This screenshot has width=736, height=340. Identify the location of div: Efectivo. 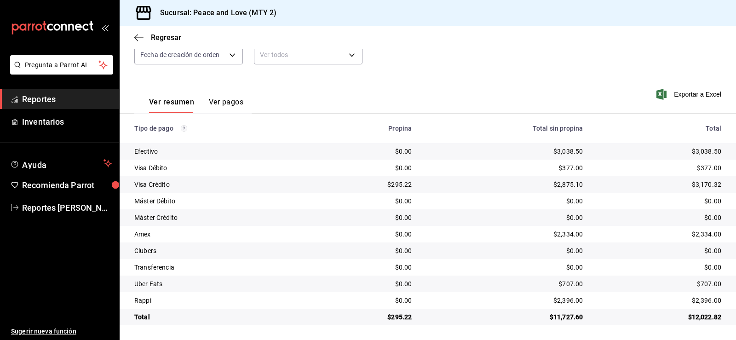
(222, 151).